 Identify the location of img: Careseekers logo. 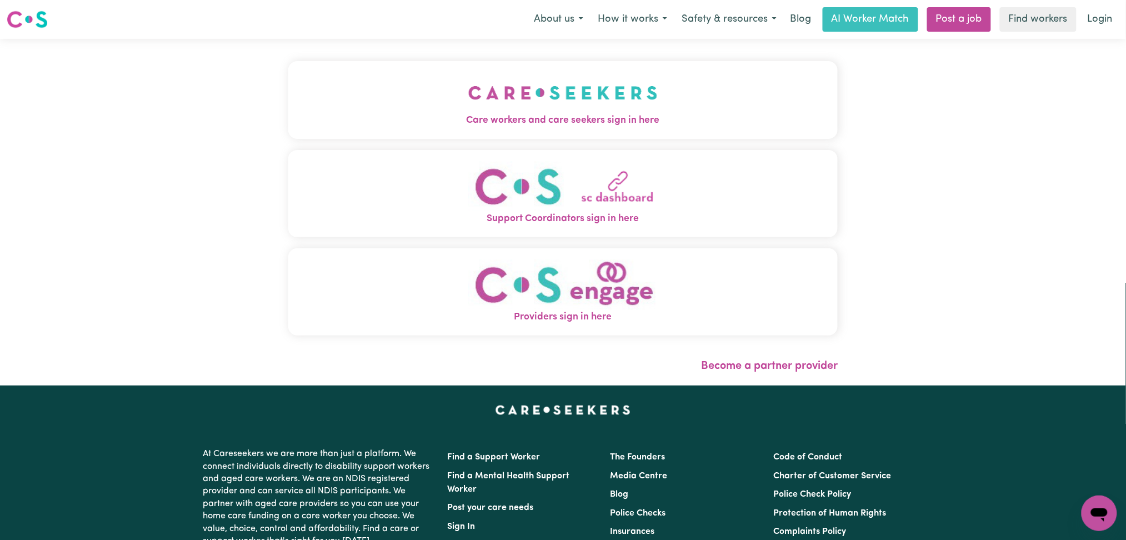
(27, 19).